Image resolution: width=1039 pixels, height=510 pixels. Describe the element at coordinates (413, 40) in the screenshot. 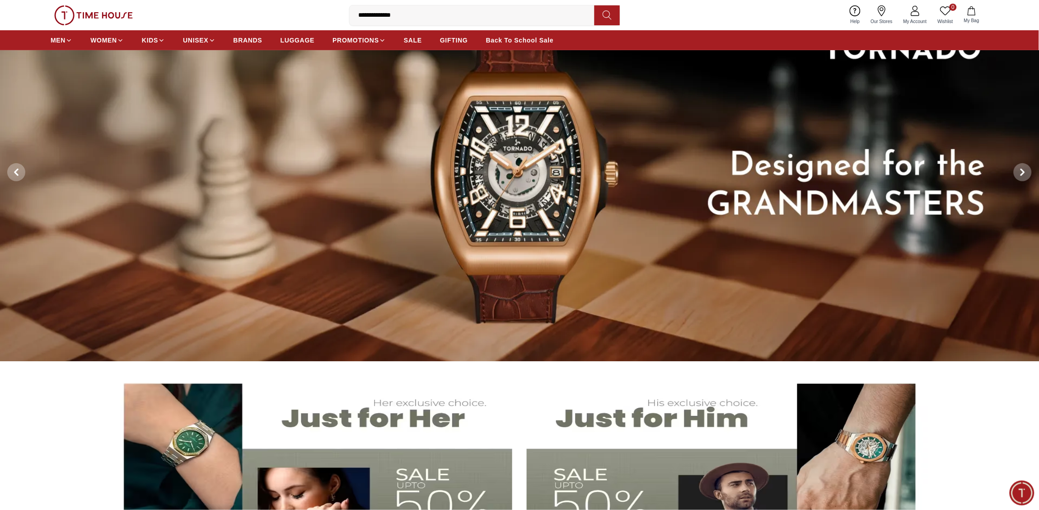

I see `span: SALE` at that location.